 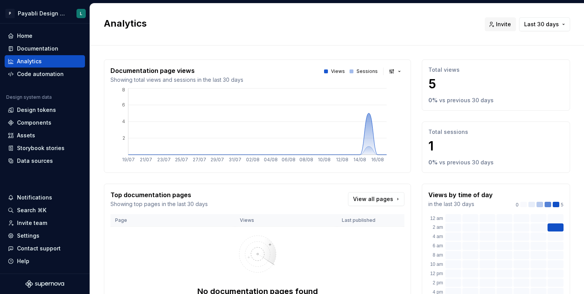 I want to click on div: 5, so click(x=539, y=205).